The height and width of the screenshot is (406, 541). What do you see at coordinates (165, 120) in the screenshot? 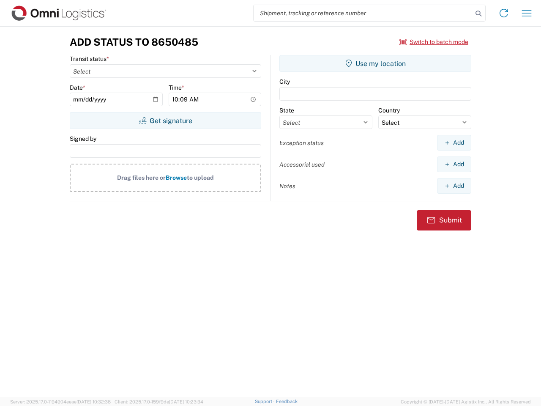
I see `button: Get signature` at bounding box center [165, 120].